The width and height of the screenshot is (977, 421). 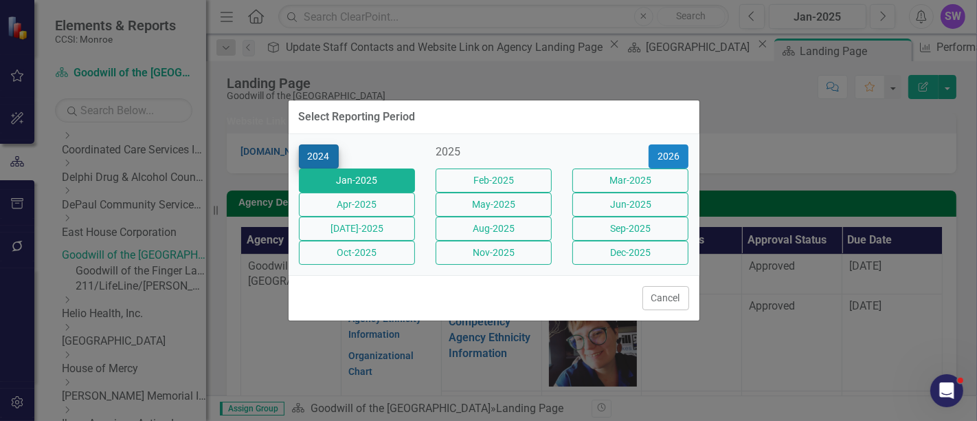 What do you see at coordinates (493, 152) in the screenshot?
I see `div: 2025` at bounding box center [493, 152].